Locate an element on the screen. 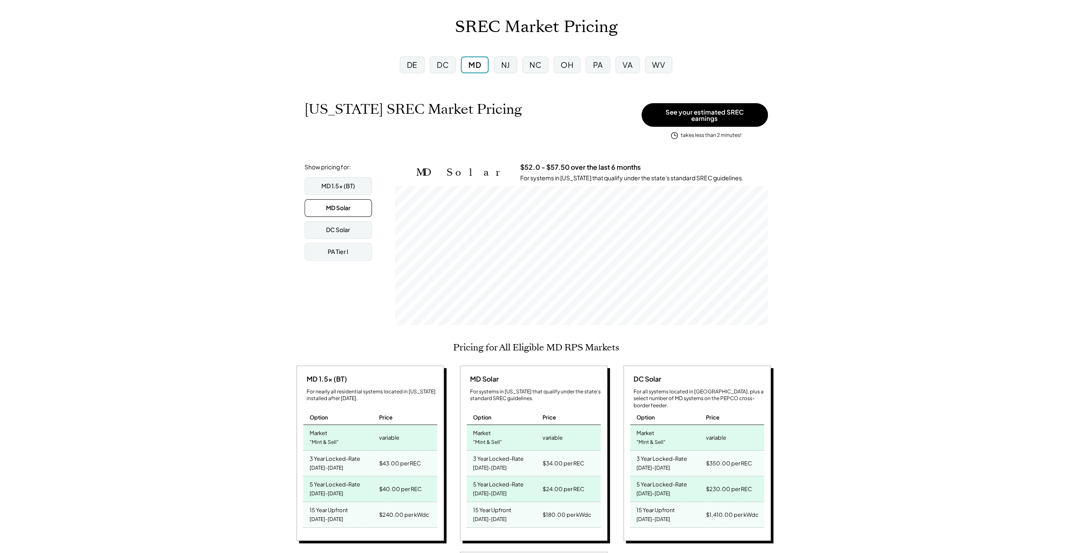  div: $24.00 per REC is located at coordinates (563, 489).